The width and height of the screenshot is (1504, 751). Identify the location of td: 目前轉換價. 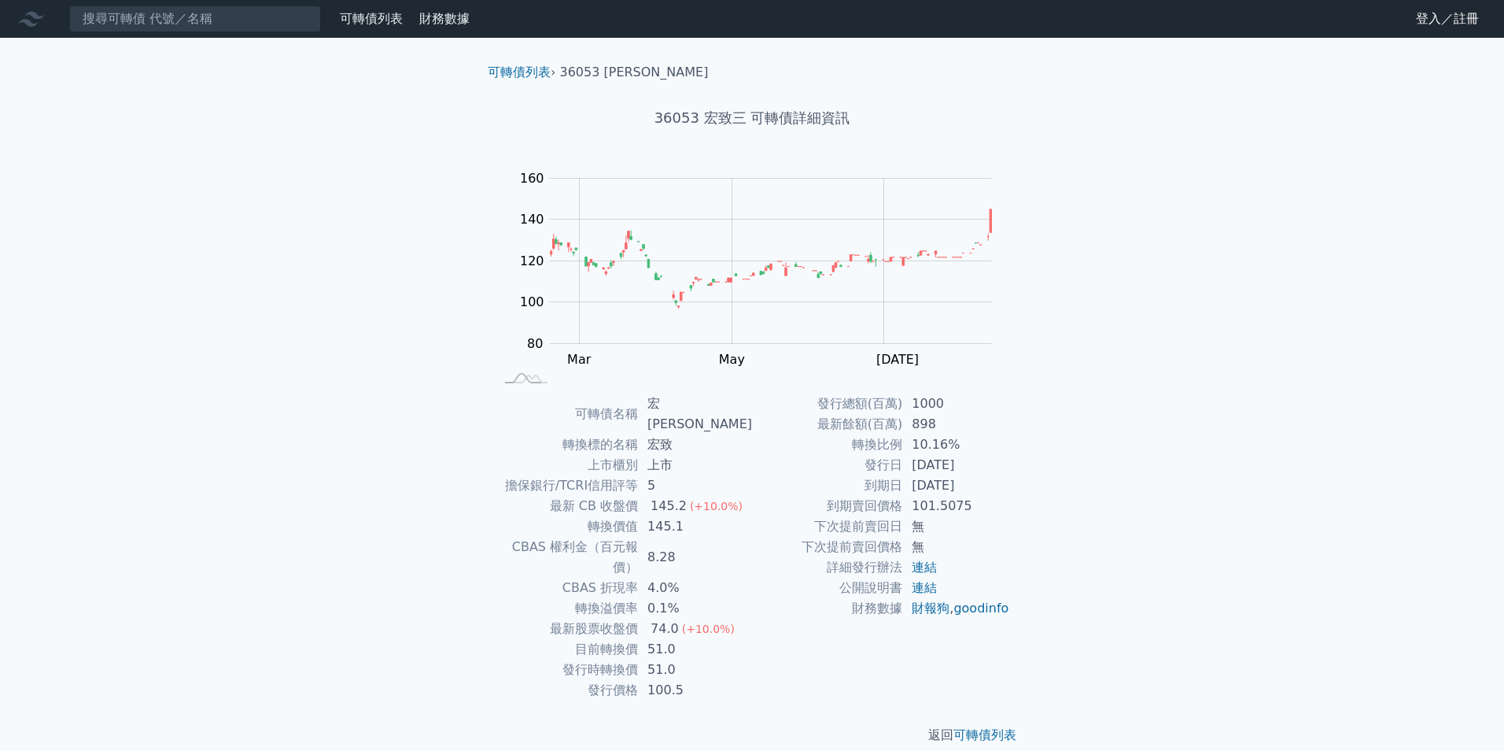
(566, 649).